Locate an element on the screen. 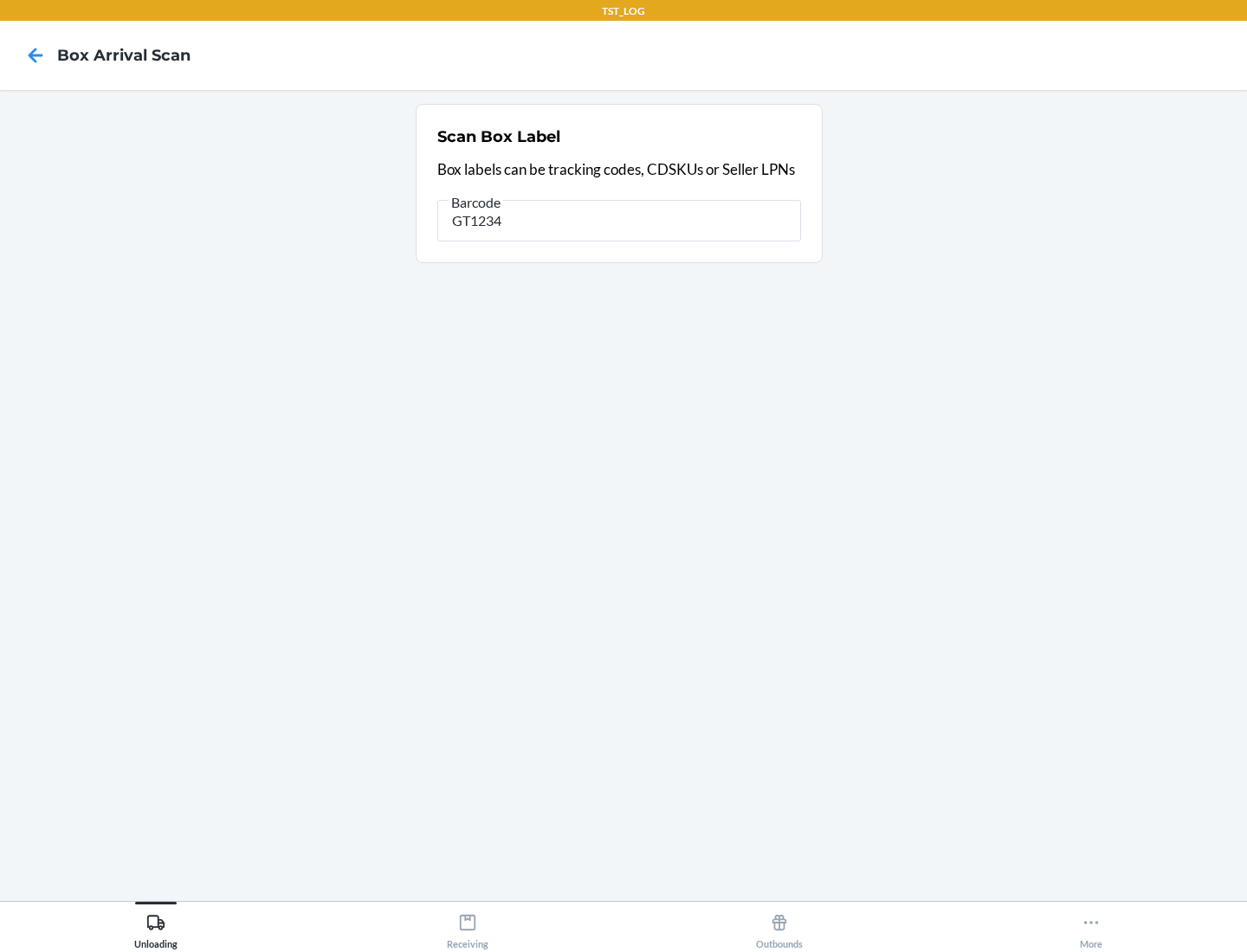  div: Receiving is located at coordinates (467, 929).